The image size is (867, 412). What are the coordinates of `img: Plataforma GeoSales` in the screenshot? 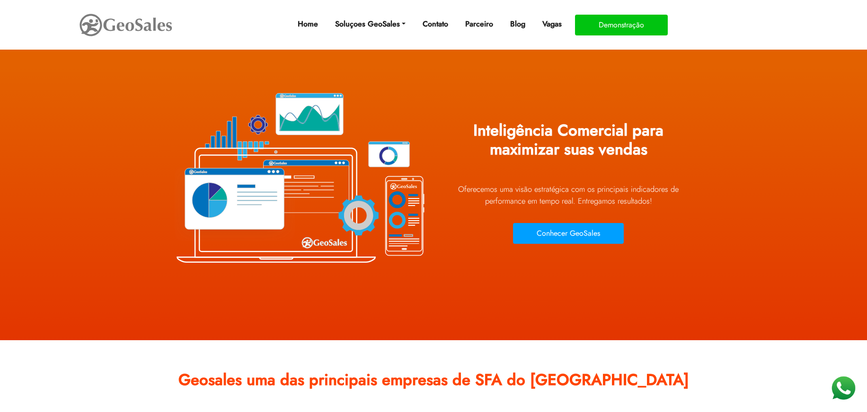 It's located at (298, 177).